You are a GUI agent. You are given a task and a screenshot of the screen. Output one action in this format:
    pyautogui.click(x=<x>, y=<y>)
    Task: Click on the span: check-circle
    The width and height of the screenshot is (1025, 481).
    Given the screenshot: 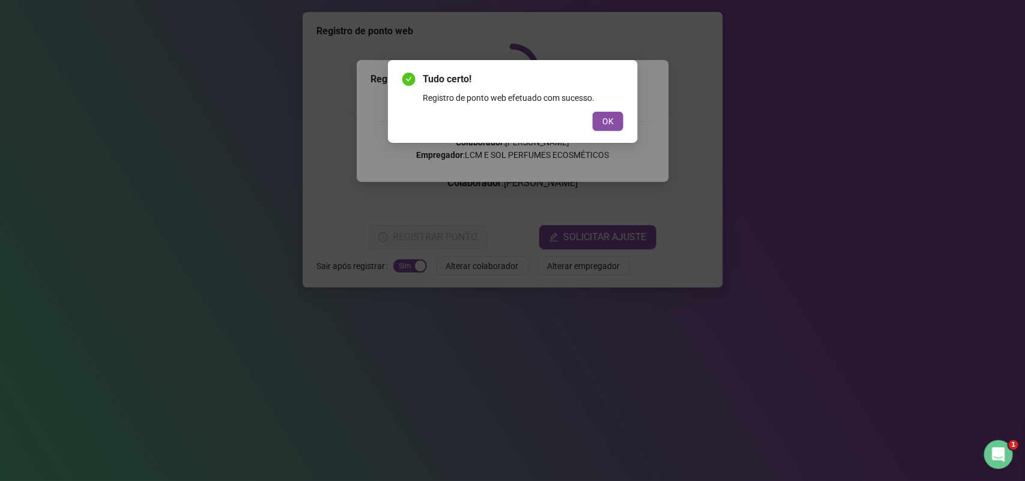 What is the action you would take?
    pyautogui.click(x=409, y=79)
    